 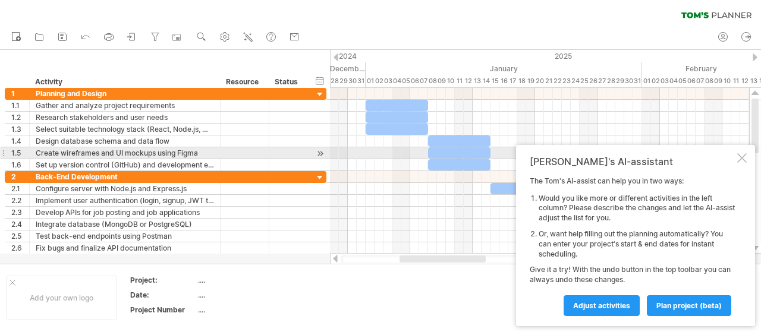 I want to click on div: 1.2, so click(x=20, y=117).